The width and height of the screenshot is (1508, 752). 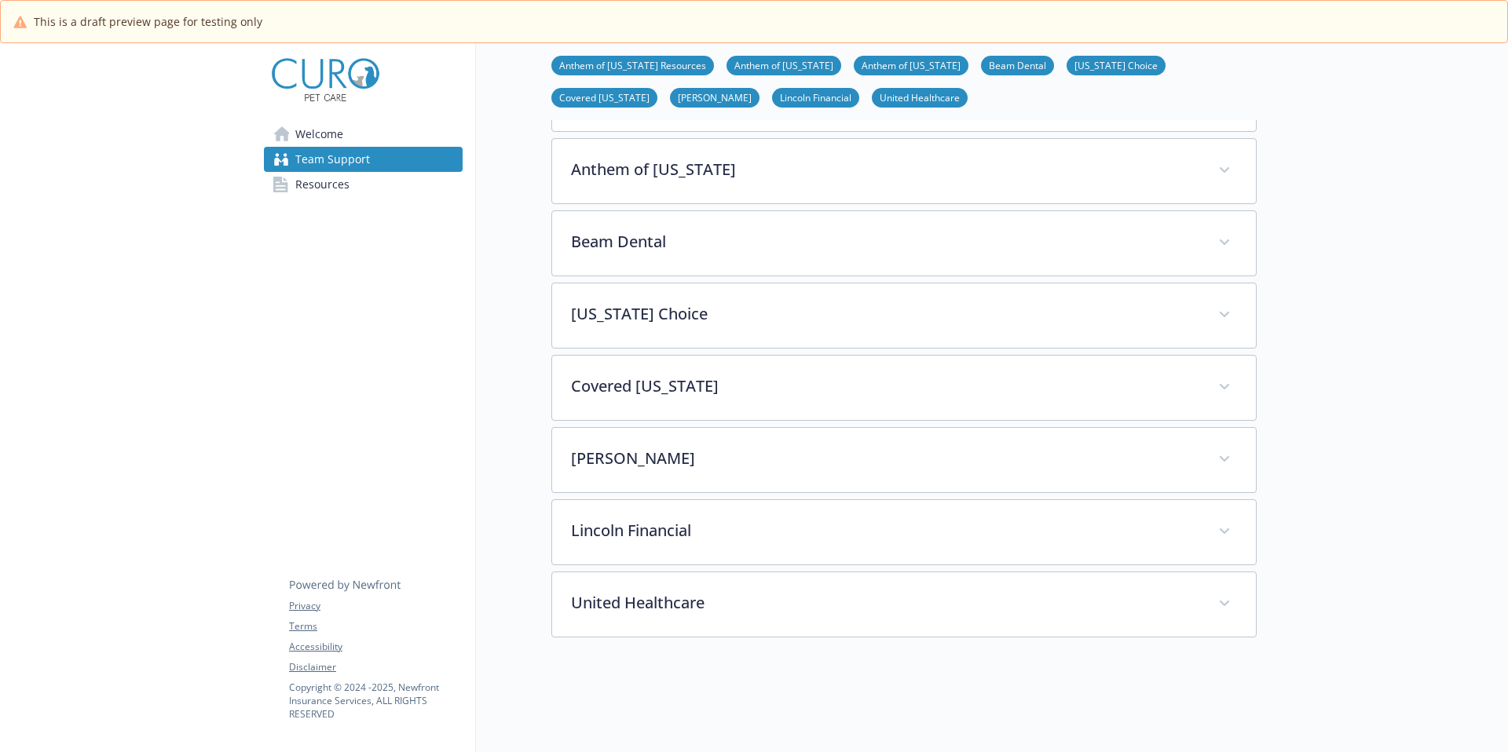 I want to click on a: Welcome, so click(x=363, y=134).